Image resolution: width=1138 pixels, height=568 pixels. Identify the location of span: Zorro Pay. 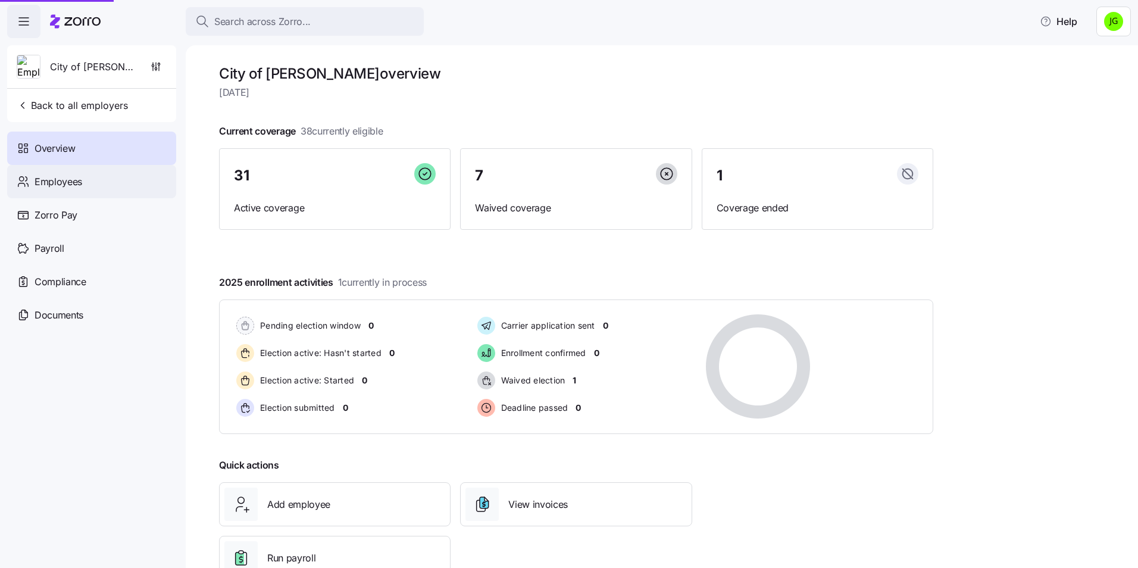
(56, 215).